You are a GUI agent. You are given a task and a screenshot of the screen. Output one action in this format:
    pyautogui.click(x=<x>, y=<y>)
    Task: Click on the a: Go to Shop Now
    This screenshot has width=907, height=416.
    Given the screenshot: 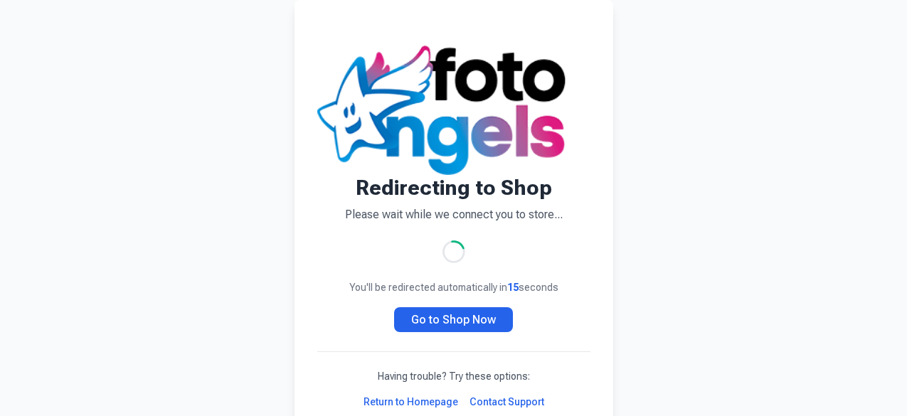 What is the action you would take?
    pyautogui.click(x=453, y=319)
    